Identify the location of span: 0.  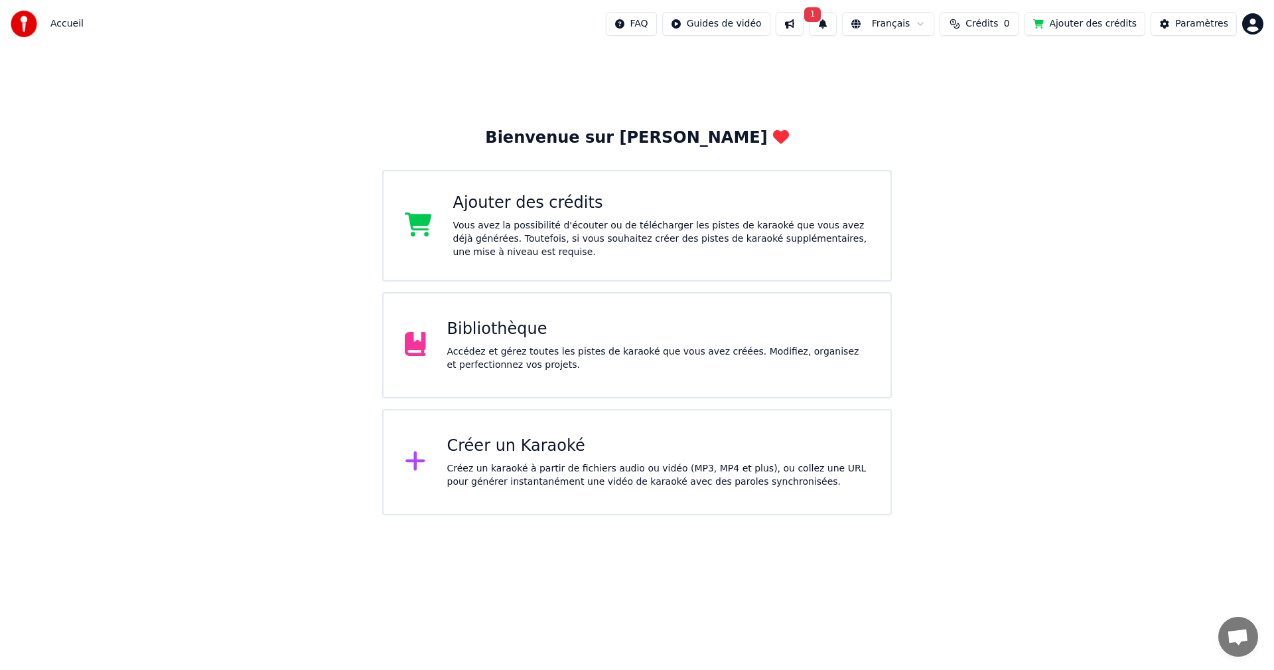
(1007, 24).